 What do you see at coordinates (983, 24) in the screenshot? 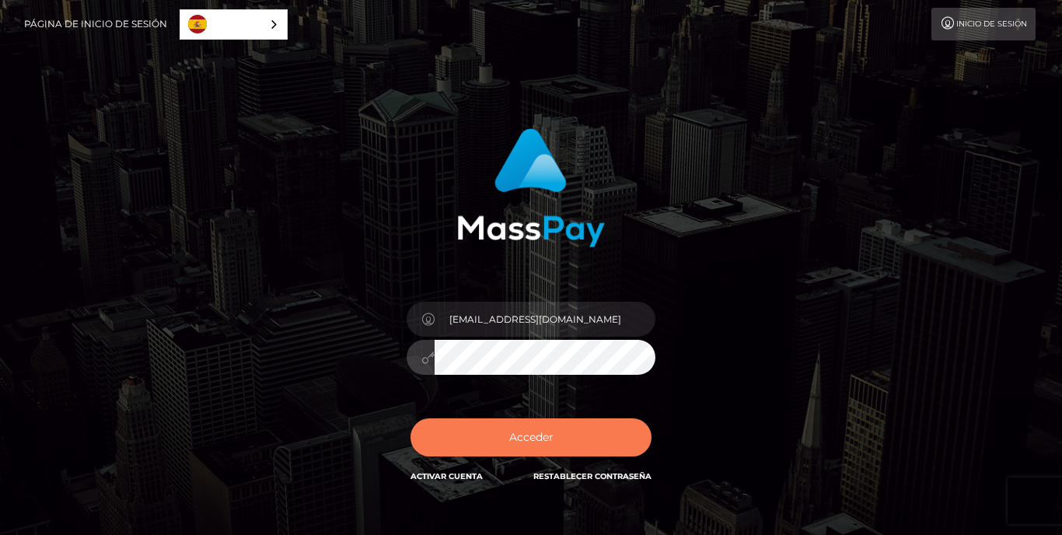
I see `a: Inicio de sesión` at bounding box center [983, 24].